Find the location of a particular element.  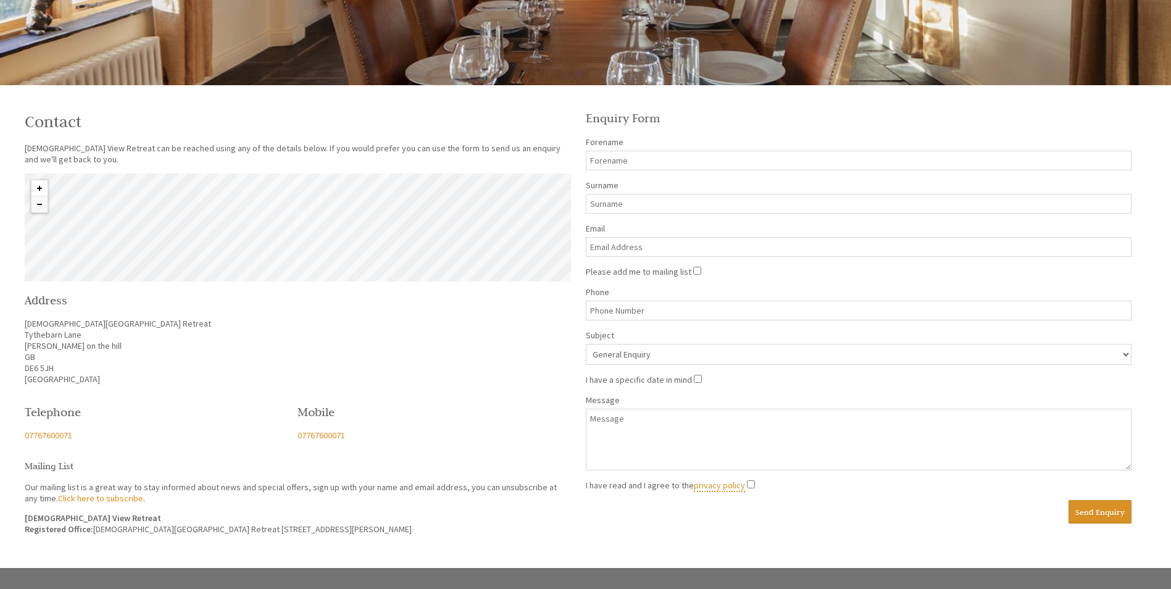

button: Send Enquiry is located at coordinates (1100, 512).